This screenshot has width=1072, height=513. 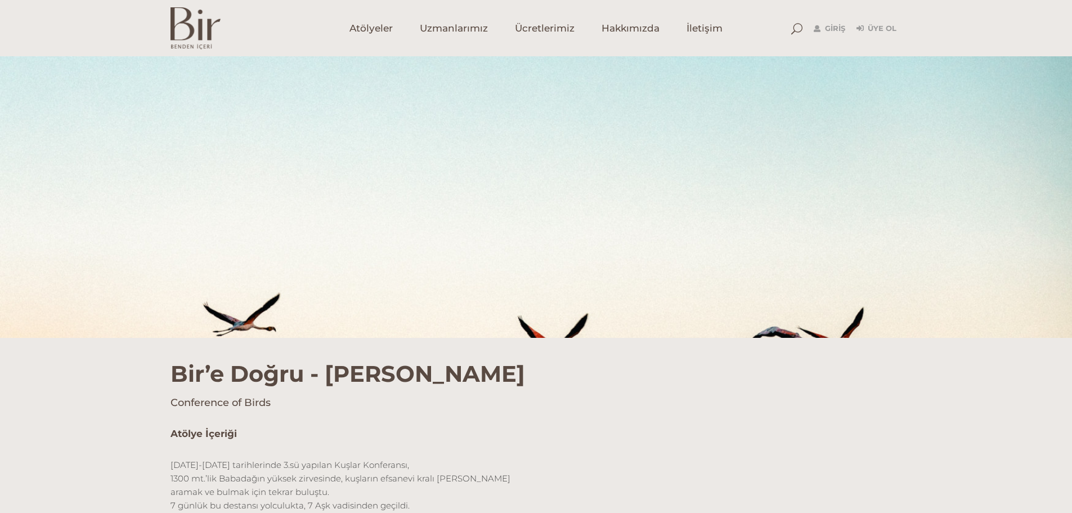 What do you see at coordinates (536, 403) in the screenshot?
I see `h4: Conference of Birds` at bounding box center [536, 403].